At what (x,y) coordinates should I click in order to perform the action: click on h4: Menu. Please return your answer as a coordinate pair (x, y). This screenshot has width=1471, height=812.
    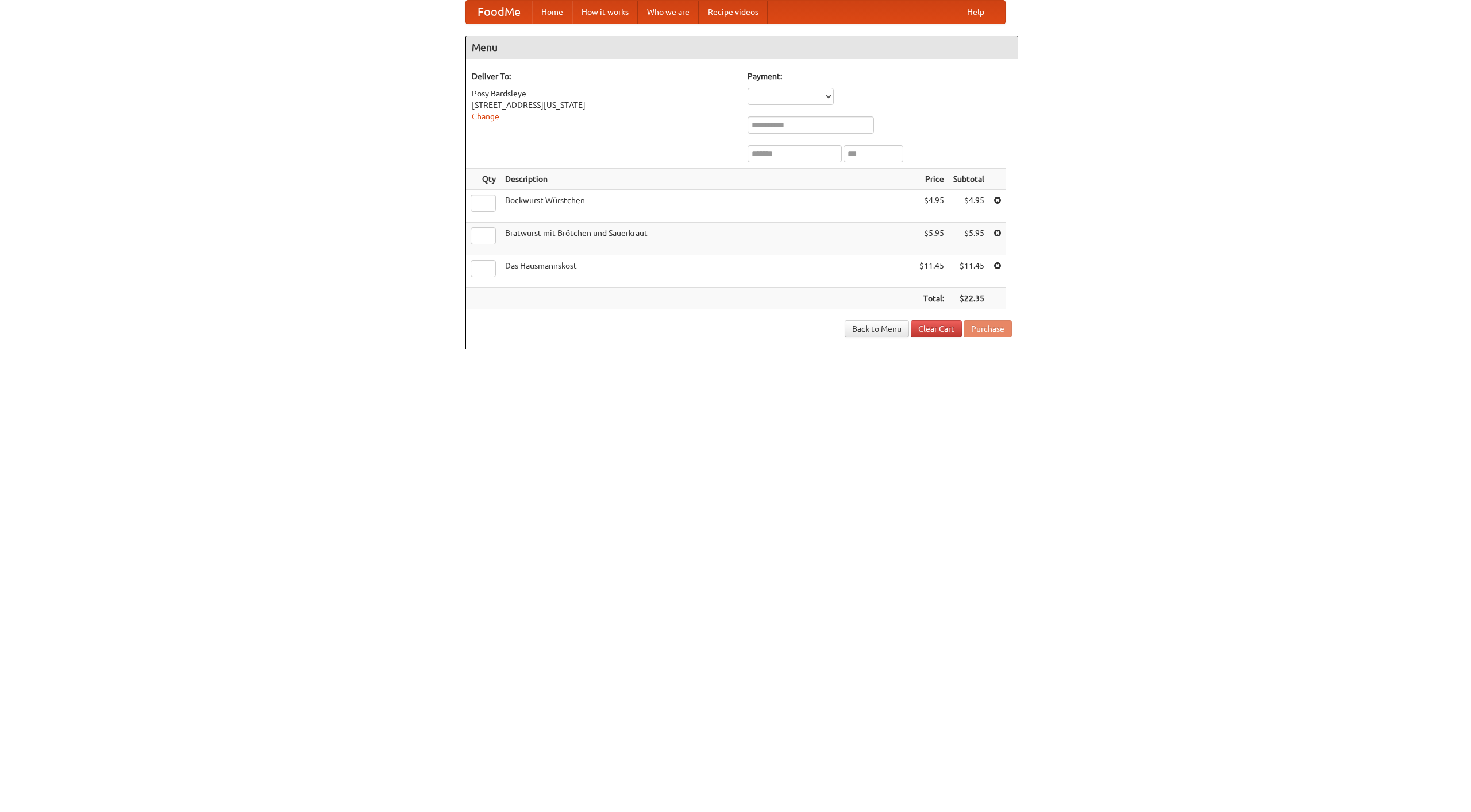
    Looking at the image, I should click on (741, 47).